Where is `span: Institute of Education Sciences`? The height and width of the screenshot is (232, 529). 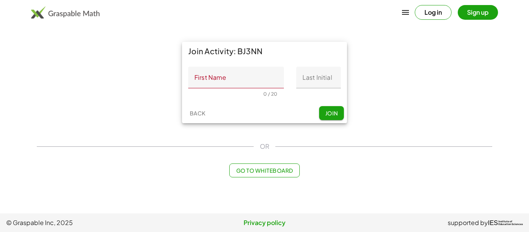 span: Institute of Education Sciences is located at coordinates (510, 223).